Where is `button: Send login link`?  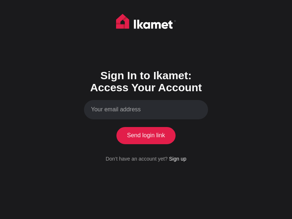
button: Send login link is located at coordinates (146, 135).